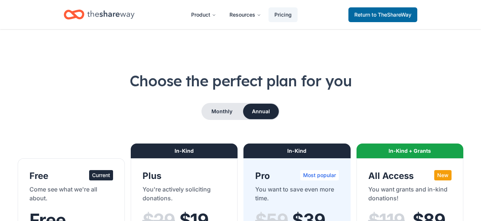 Image resolution: width=481 pixels, height=221 pixels. Describe the element at coordinates (222, 111) in the screenshot. I see `button: Monthly` at that location.